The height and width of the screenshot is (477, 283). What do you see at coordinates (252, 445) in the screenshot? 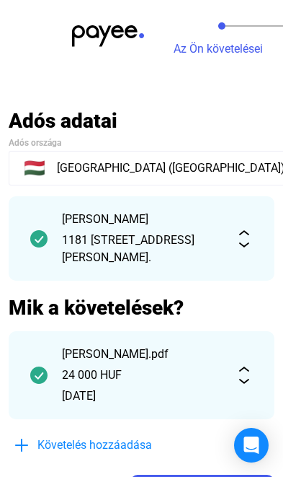
I see `div: Open Intercom Messenger` at bounding box center [252, 445].